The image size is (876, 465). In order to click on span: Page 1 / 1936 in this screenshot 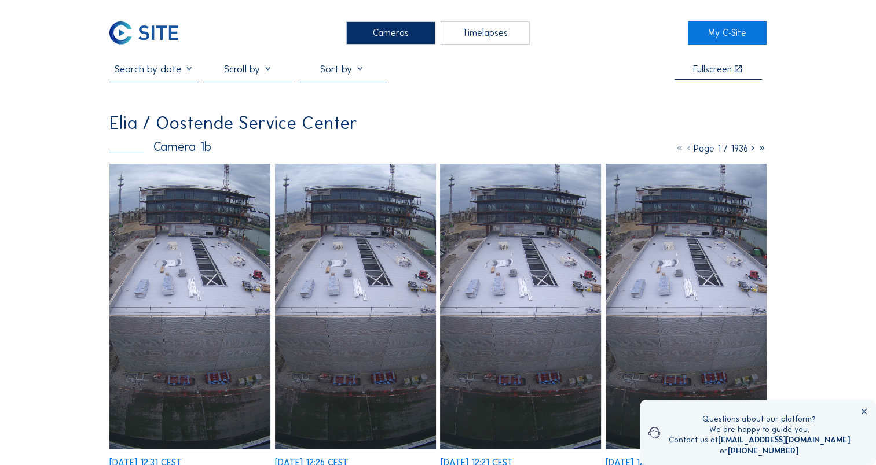, I will do `click(720, 148)`.